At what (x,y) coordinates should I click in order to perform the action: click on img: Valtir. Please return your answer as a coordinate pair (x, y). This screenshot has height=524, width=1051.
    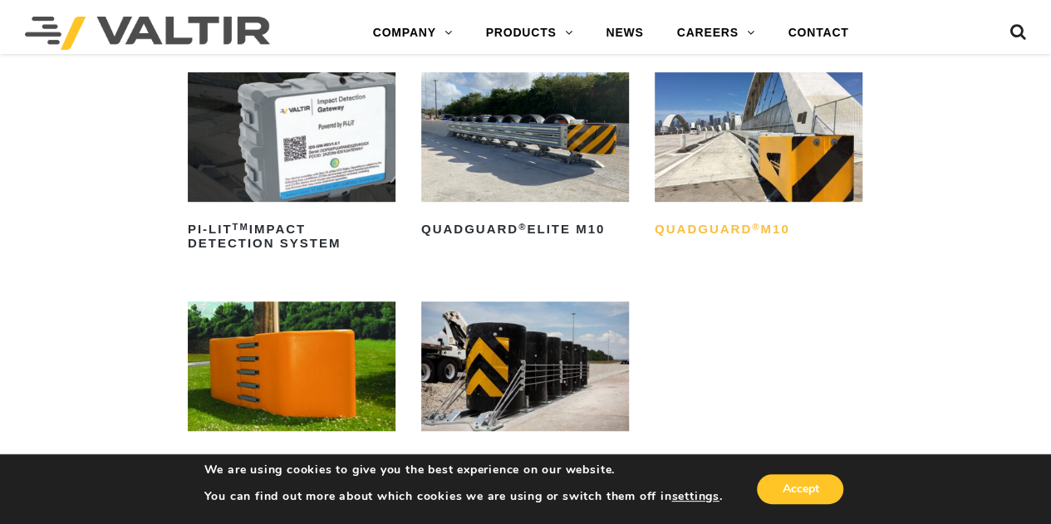
    Looking at the image, I should click on (147, 33).